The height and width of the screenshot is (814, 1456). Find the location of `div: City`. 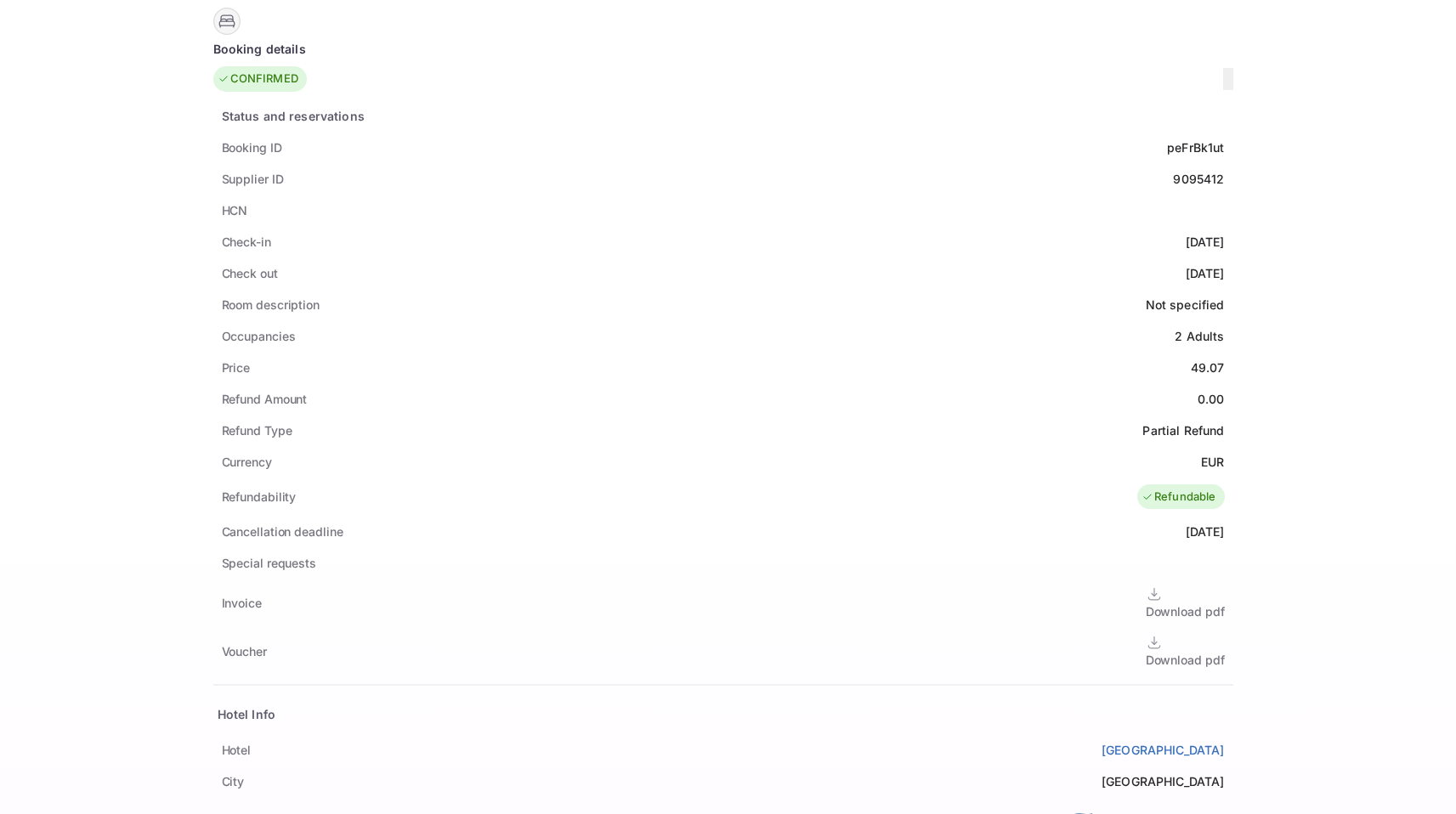

div: City is located at coordinates (233, 781).